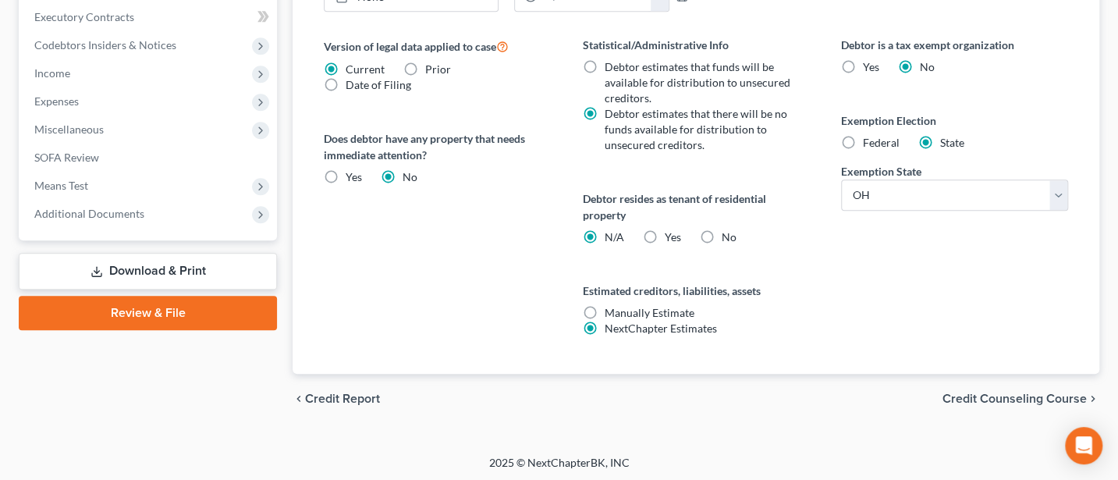 This screenshot has height=480, width=1118. Describe the element at coordinates (954, 44) in the screenshot. I see `label: Debtor is a tax exempt organization` at that location.